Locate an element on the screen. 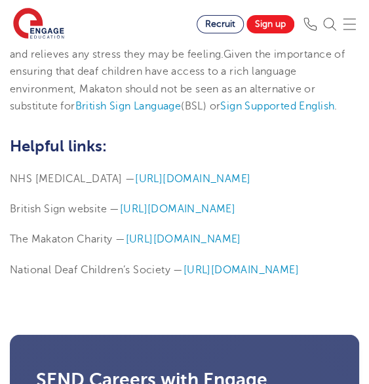 This screenshot has width=369, height=384. img: Search is located at coordinates (330, 24).